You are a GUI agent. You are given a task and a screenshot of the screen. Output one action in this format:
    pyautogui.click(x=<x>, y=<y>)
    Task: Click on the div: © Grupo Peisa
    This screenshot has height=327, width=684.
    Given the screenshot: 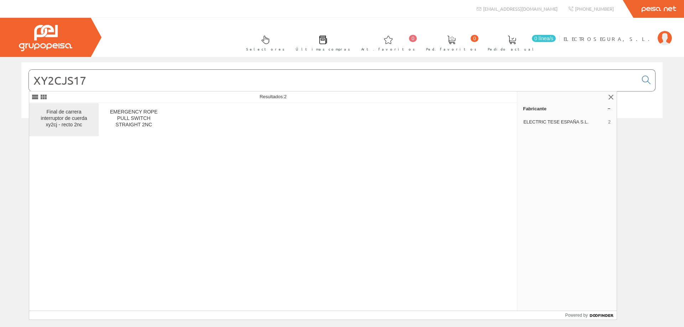 What is the action you would take?
    pyautogui.click(x=342, y=130)
    